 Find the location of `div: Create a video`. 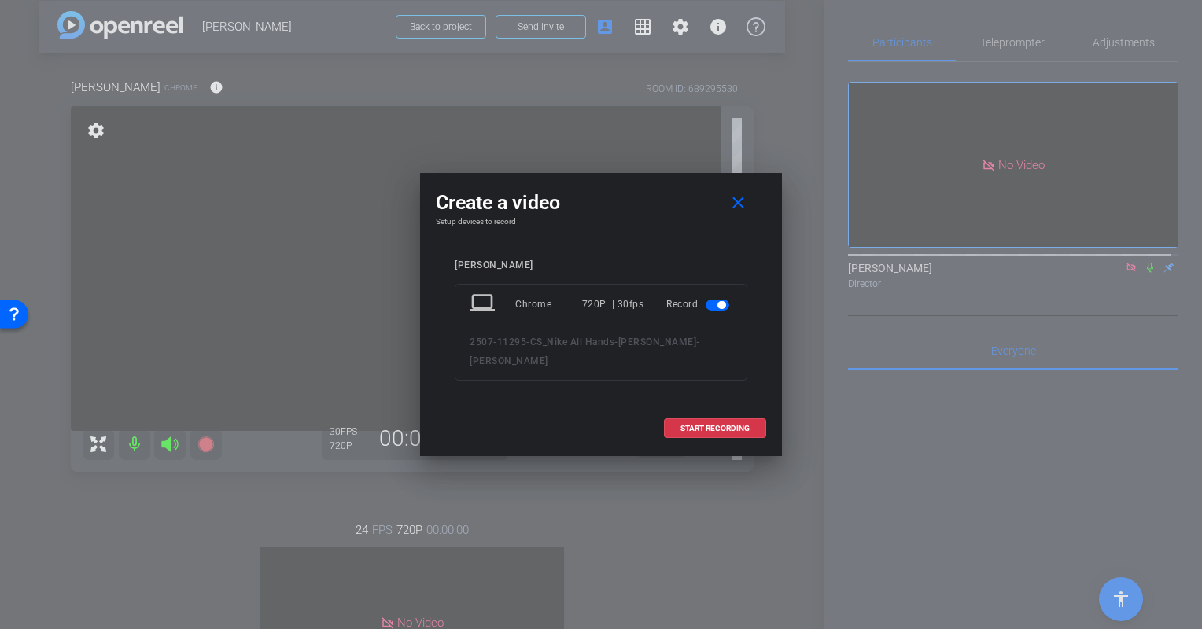

div: Create a video is located at coordinates (601, 203).